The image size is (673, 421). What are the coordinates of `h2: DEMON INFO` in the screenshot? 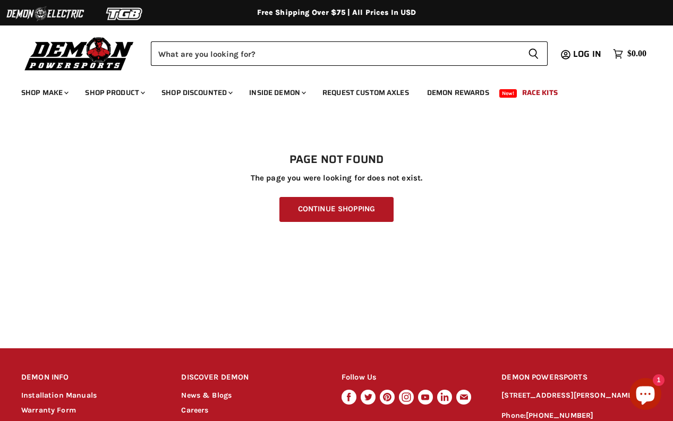 It's located at (91, 377).